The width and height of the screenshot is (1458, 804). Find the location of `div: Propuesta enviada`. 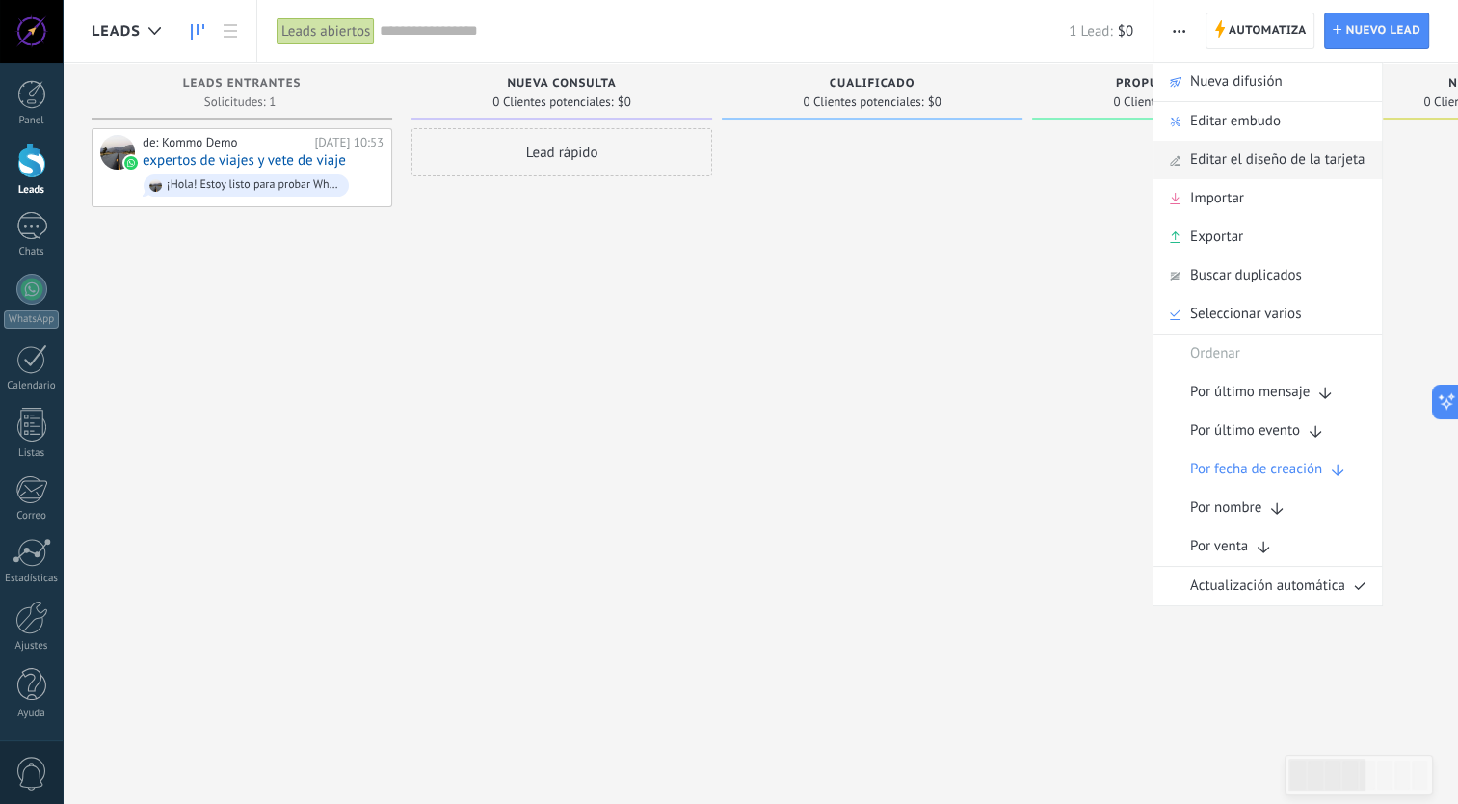

div: Propuesta enviada is located at coordinates (1182, 85).